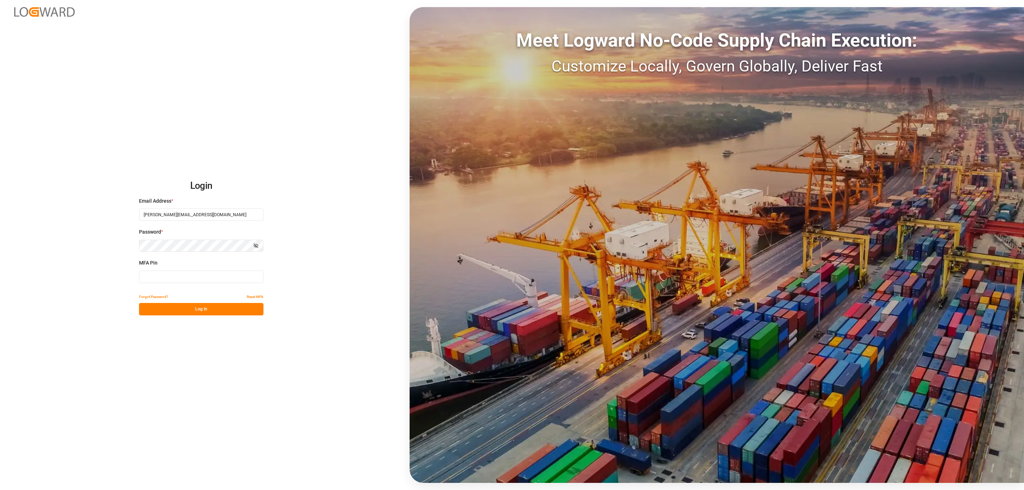 This screenshot has height=490, width=1024. I want to click on div: Customize Locally, Govern Globally, Deliver Fast, so click(717, 66).